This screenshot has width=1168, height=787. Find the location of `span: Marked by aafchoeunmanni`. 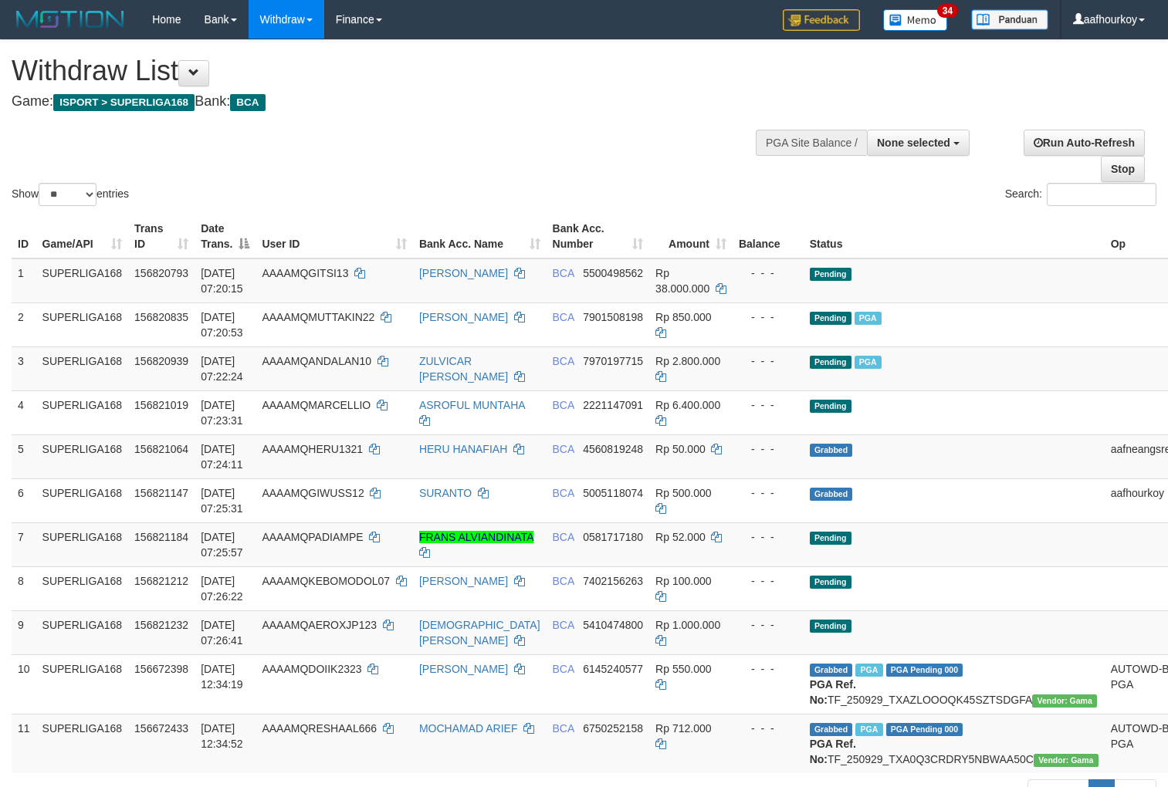

span: Marked by aafchoeunmanni is located at coordinates (868, 362).